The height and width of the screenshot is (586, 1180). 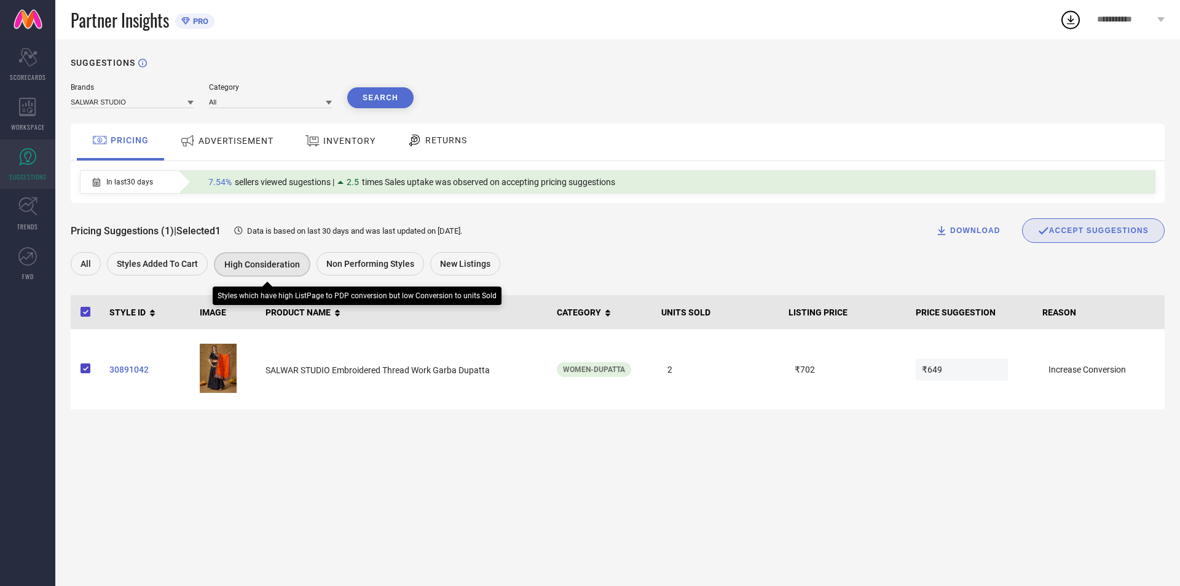 I want to click on span: Women-Dupatta, so click(x=594, y=369).